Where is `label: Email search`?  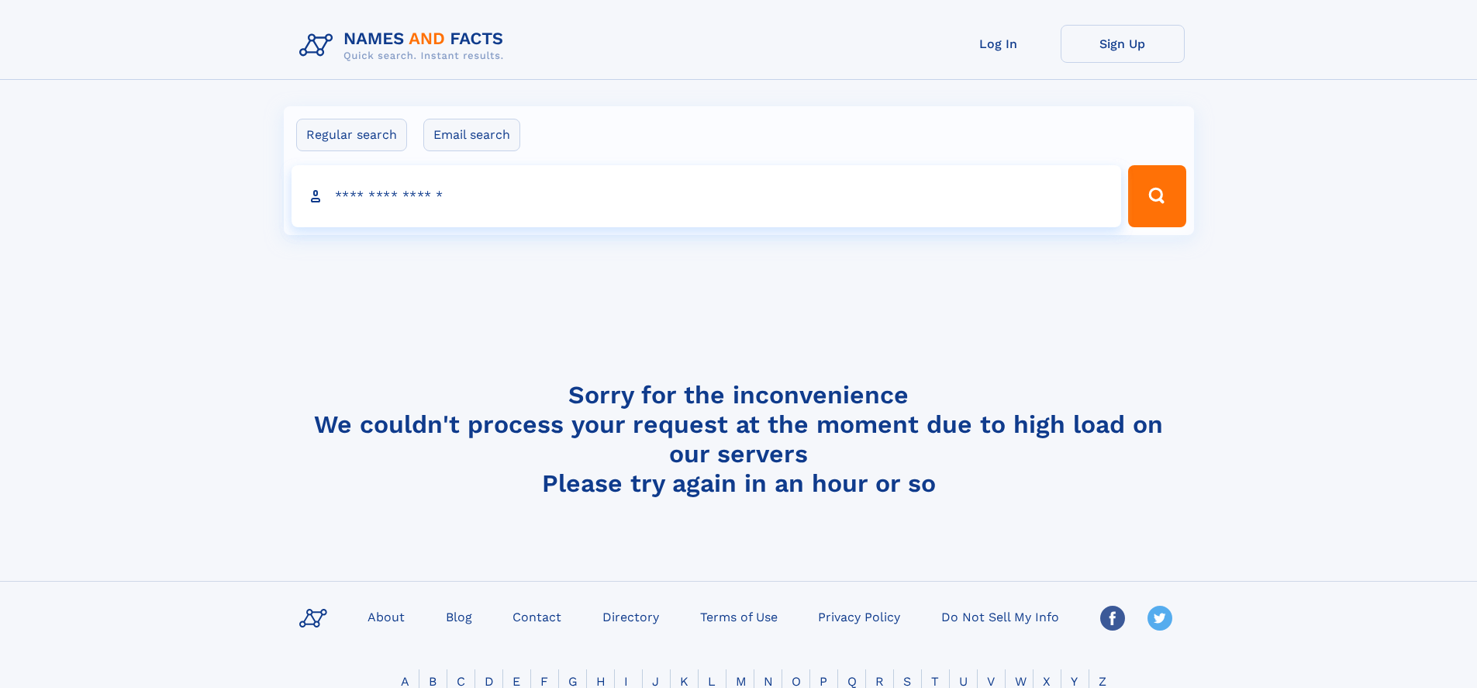
label: Email search is located at coordinates (471, 135).